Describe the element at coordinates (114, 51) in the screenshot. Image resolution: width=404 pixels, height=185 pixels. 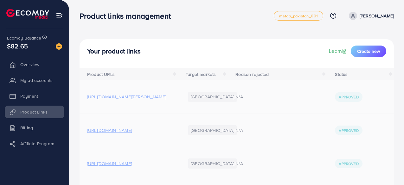
I see `h4: Your product links` at that location.